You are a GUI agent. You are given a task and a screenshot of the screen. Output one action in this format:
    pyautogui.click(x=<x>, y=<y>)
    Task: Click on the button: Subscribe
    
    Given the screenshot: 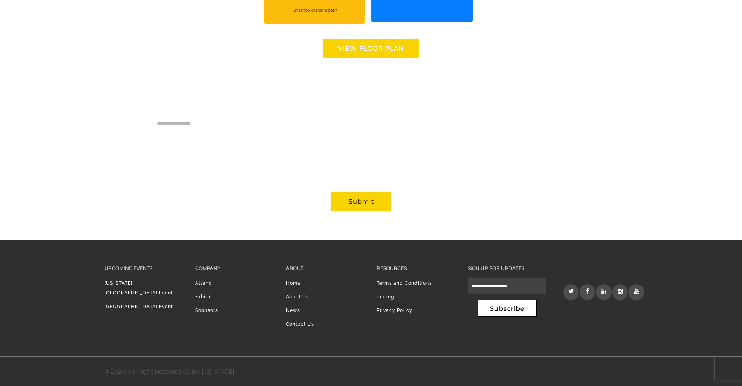 What is the action you would take?
    pyautogui.click(x=507, y=308)
    